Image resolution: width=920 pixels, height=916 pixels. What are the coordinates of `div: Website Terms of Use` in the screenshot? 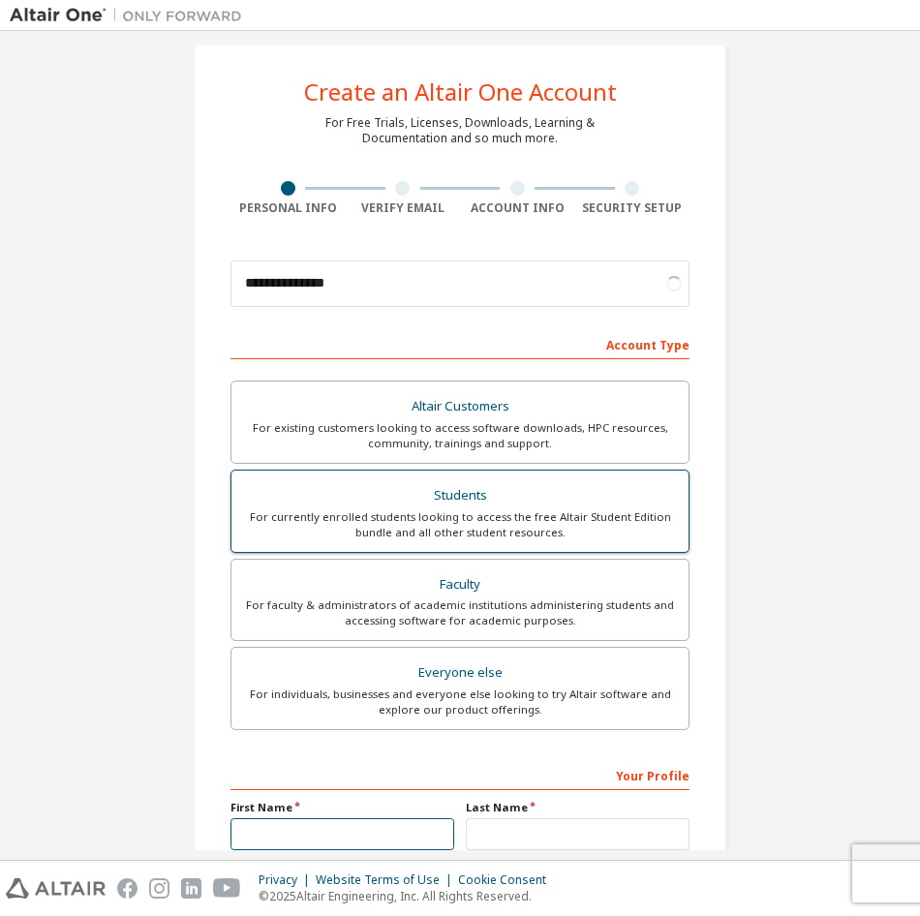 It's located at (386, 880).